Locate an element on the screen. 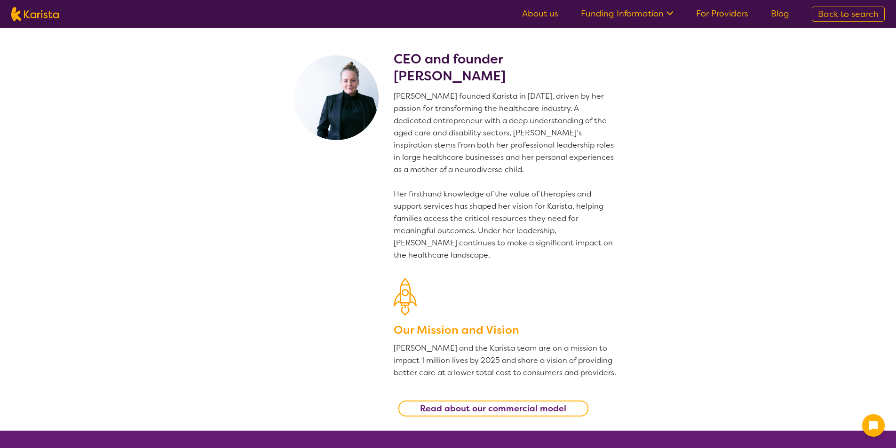 The width and height of the screenshot is (896, 448). img: Karista logo is located at coordinates (35, 14).